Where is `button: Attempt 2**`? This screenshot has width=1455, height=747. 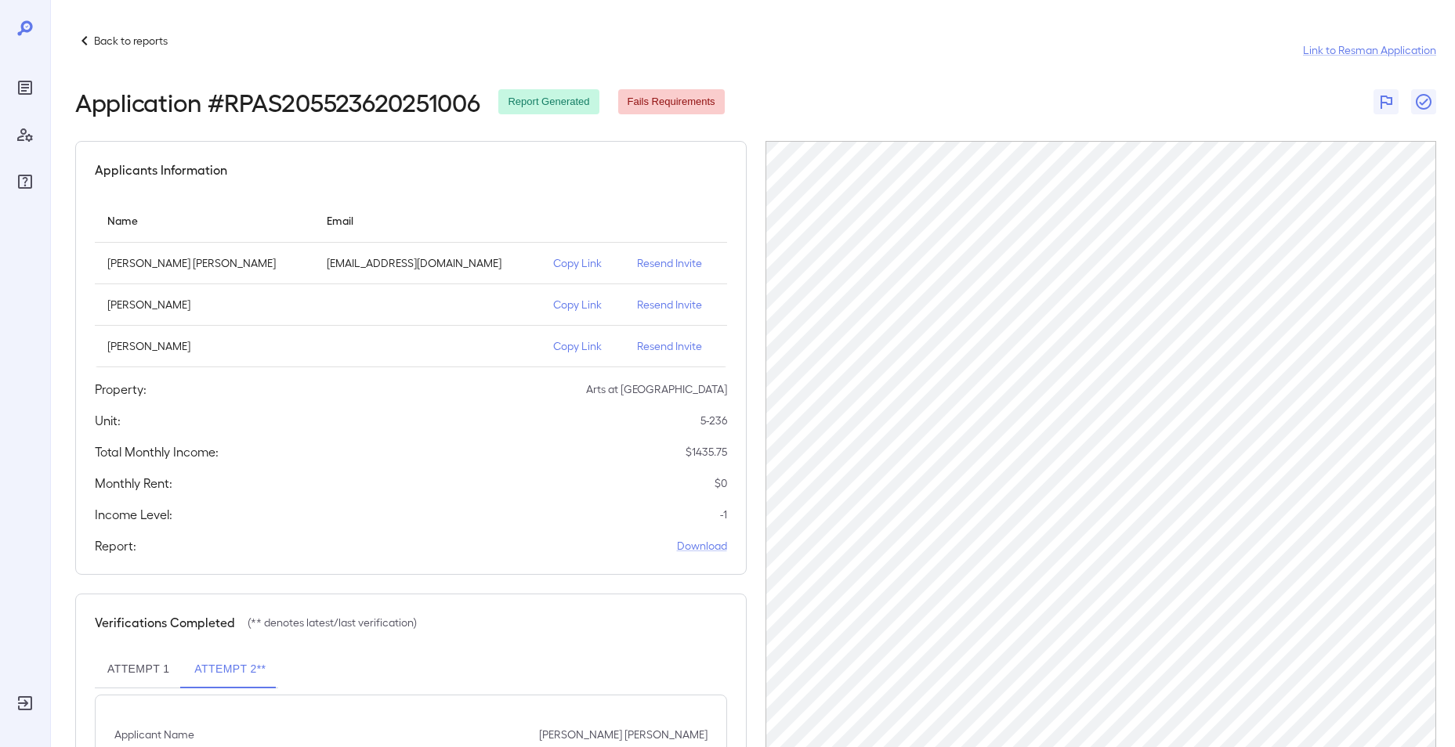
button: Attempt 2** is located at coordinates (230, 670).